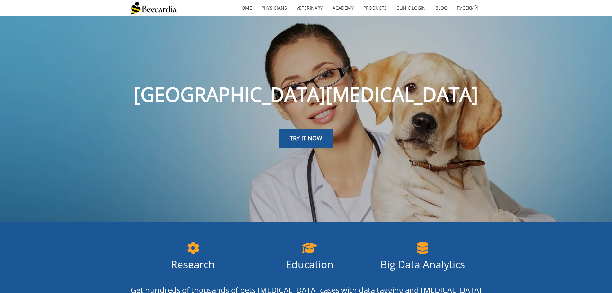 The image size is (612, 293). Describe the element at coordinates (310, 8) in the screenshot. I see `a: Veterinary` at that location.